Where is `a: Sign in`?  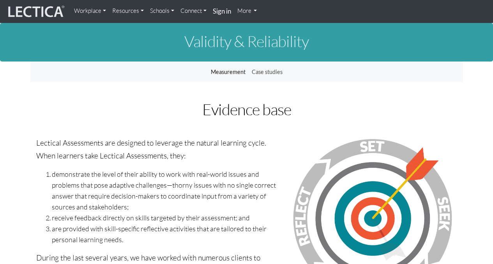
a: Sign in is located at coordinates (222, 11).